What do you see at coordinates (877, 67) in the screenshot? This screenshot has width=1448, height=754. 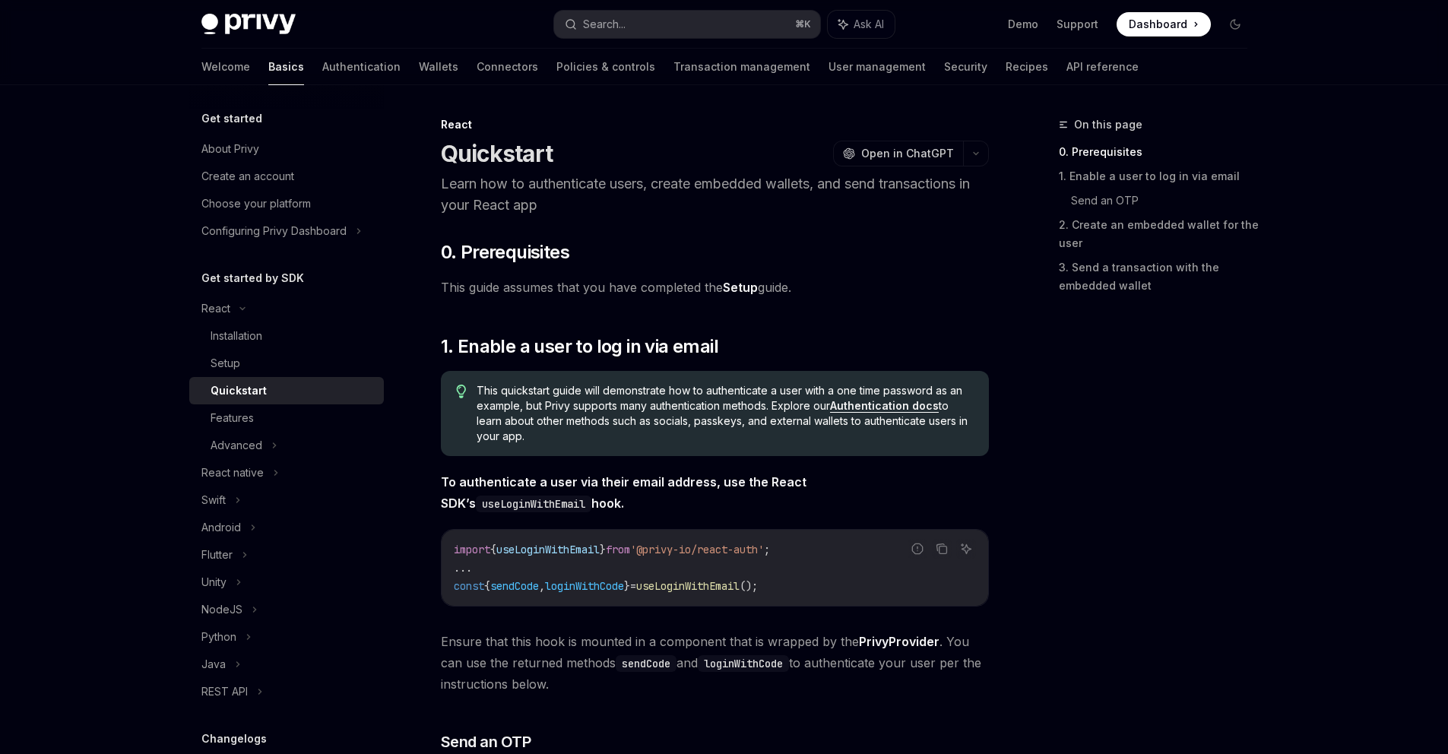 I see `a: User management` at bounding box center [877, 67].